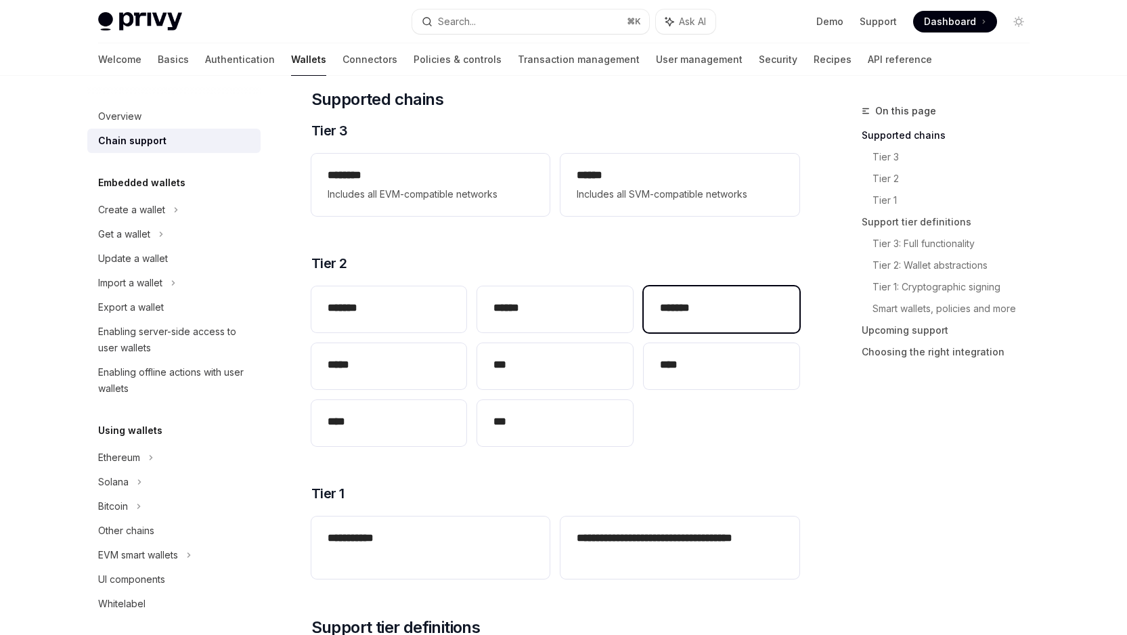  Describe the element at coordinates (131, 307) in the screenshot. I see `div: Export a wallet` at that location.